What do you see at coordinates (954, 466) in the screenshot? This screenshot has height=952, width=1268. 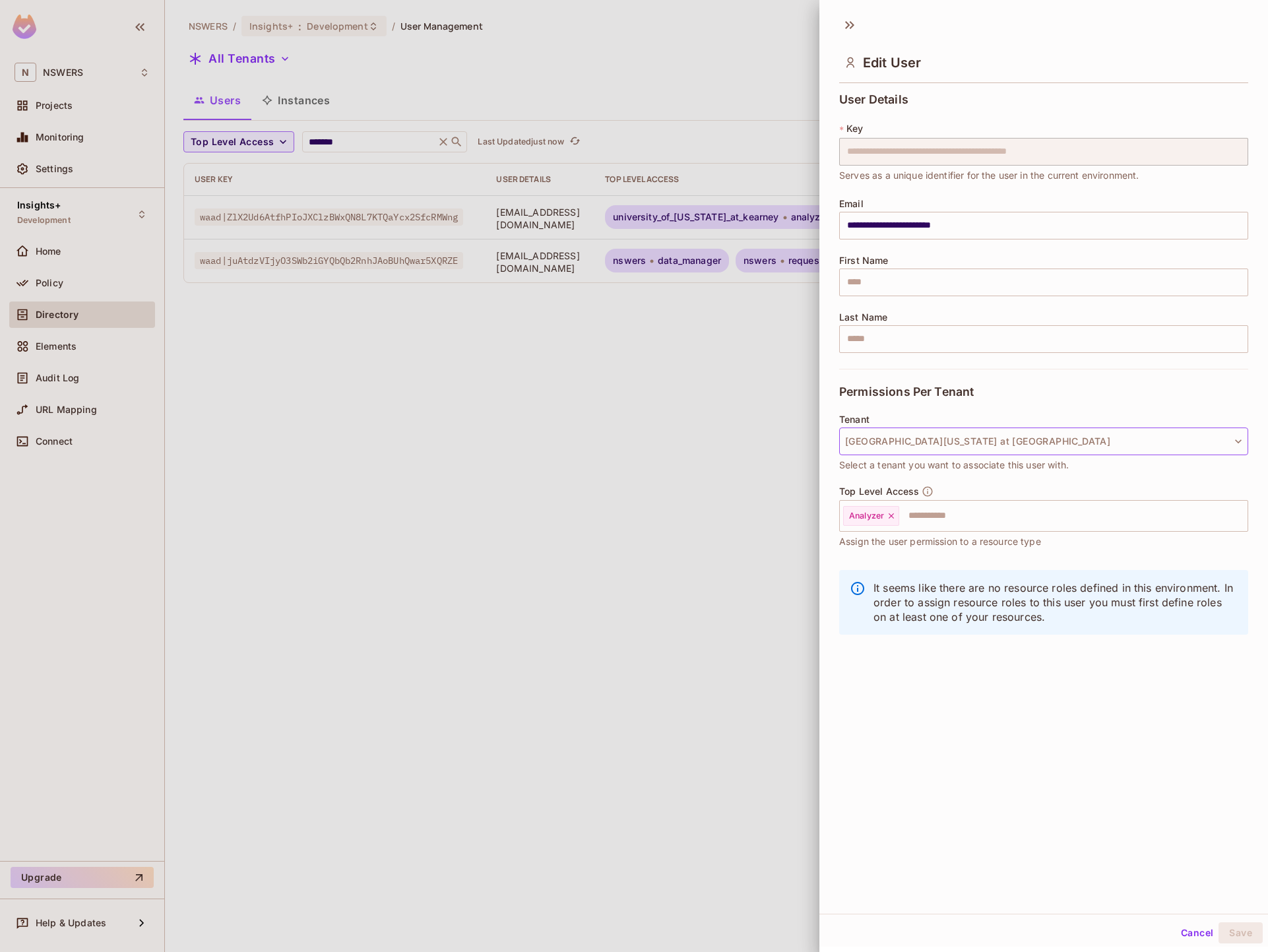 I see `span: Select a tenant you want to associate this user with.` at bounding box center [954, 466].